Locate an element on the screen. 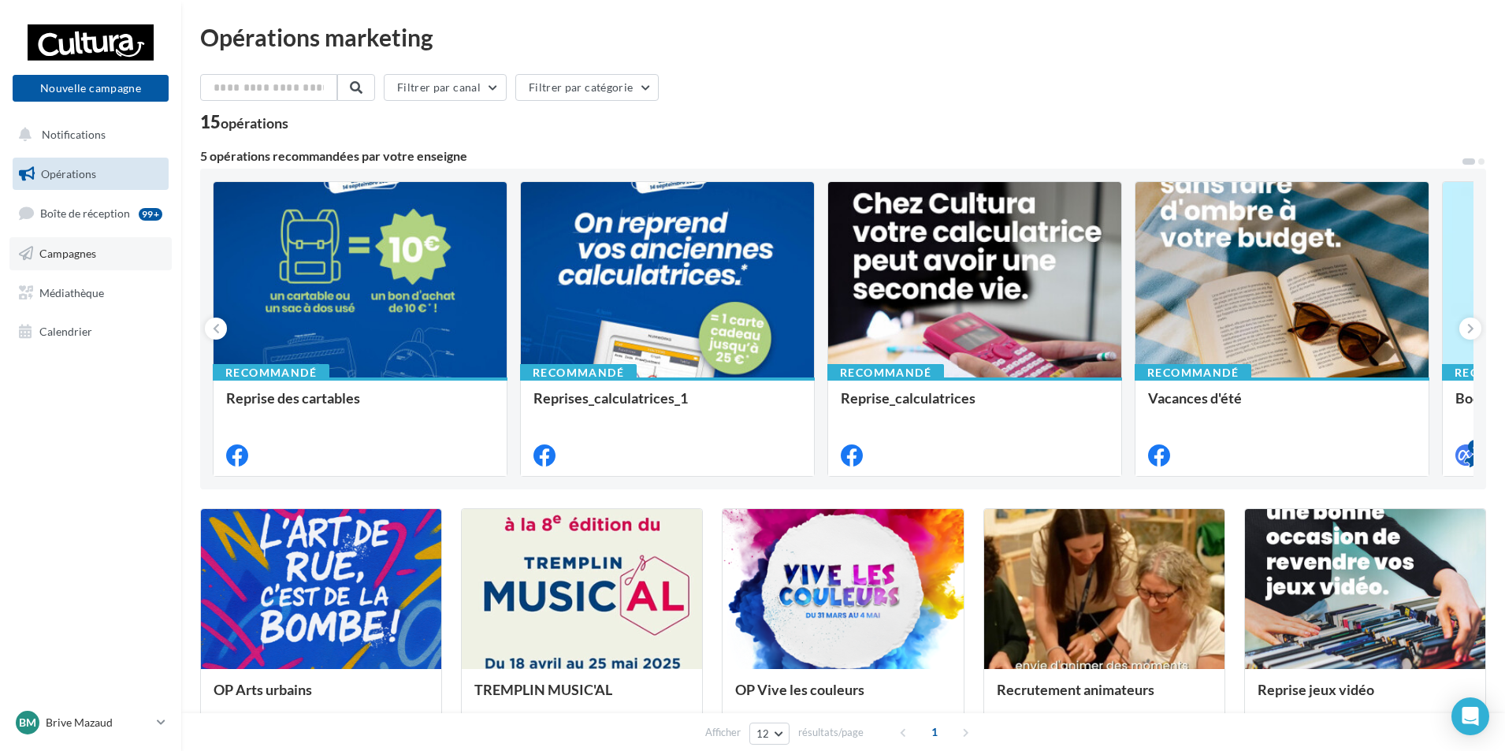 This screenshot has width=1505, height=751. button: Filtrer par canal is located at coordinates (445, 87).